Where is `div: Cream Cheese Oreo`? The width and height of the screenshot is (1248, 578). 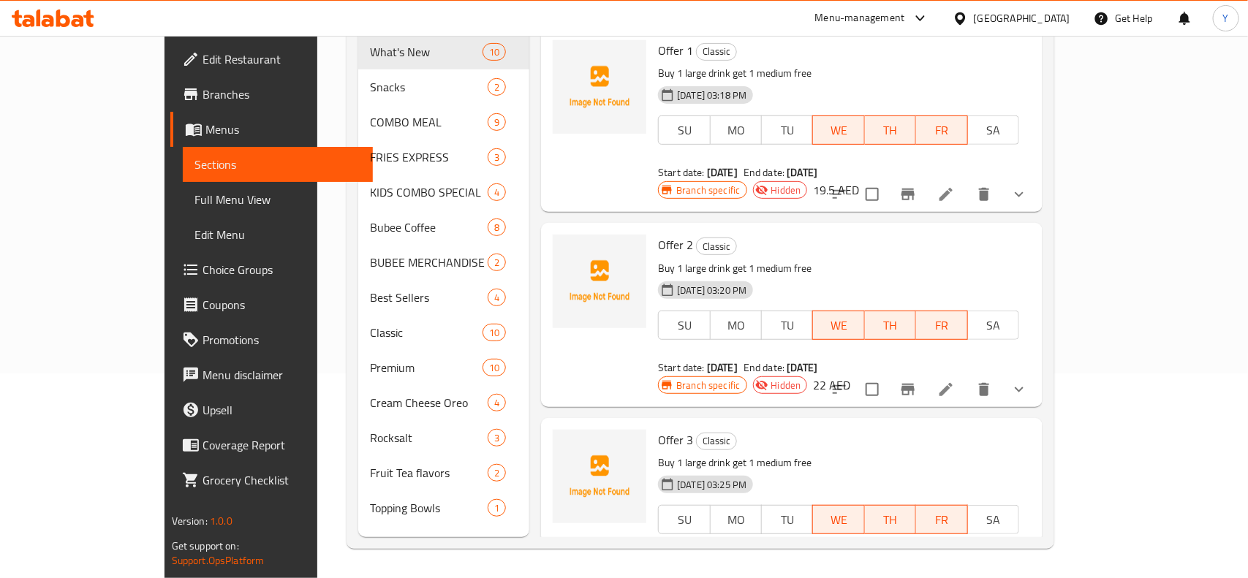
div: Cream Cheese Oreo is located at coordinates (428, 403).